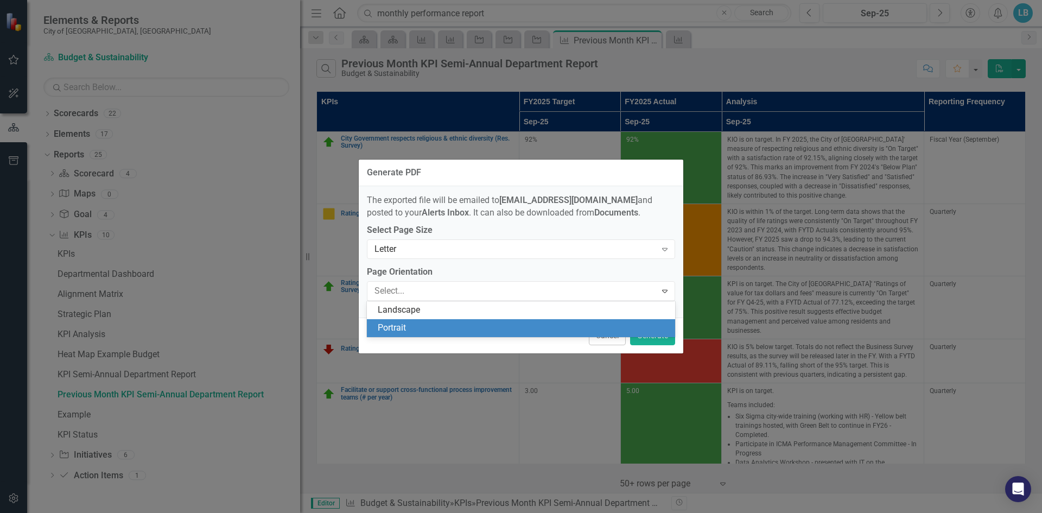 The image size is (1042, 513). I want to click on strong: Documents, so click(616, 212).